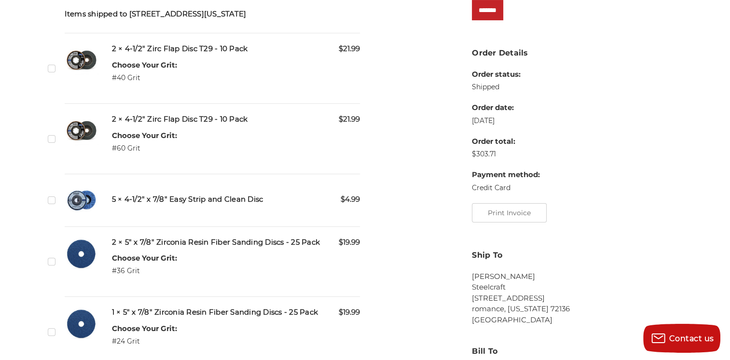 This screenshot has width=730, height=360. Describe the element at coordinates (568, 287) in the screenshot. I see `li: Steelcraft` at that location.